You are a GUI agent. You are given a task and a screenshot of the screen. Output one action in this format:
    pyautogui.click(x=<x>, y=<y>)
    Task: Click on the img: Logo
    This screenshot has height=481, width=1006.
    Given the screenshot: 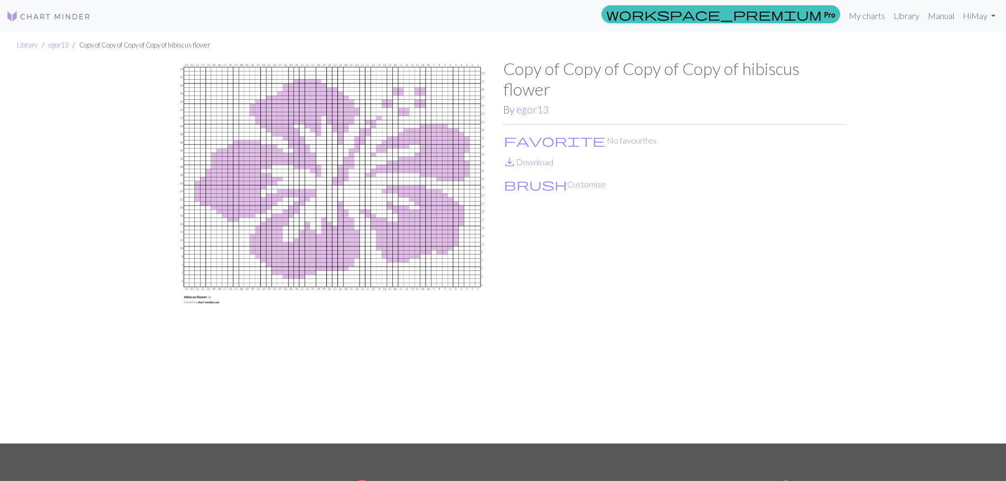 What is the action you would take?
    pyautogui.click(x=49, y=16)
    